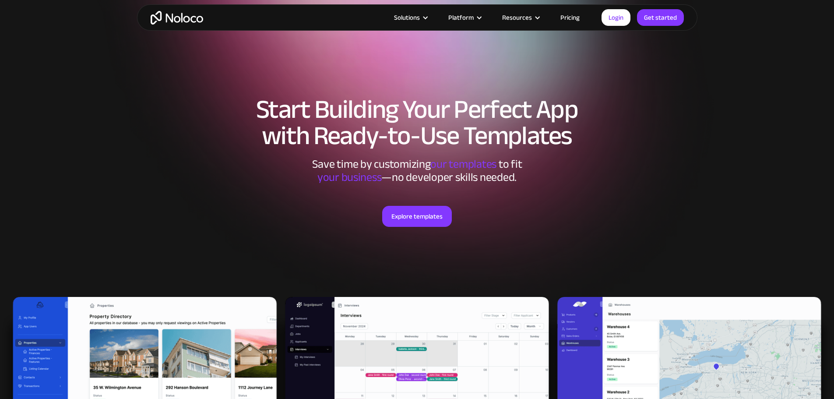 Image resolution: width=834 pixels, height=399 pixels. What do you see at coordinates (417, 216) in the screenshot?
I see `a: Explore templates` at bounding box center [417, 216].